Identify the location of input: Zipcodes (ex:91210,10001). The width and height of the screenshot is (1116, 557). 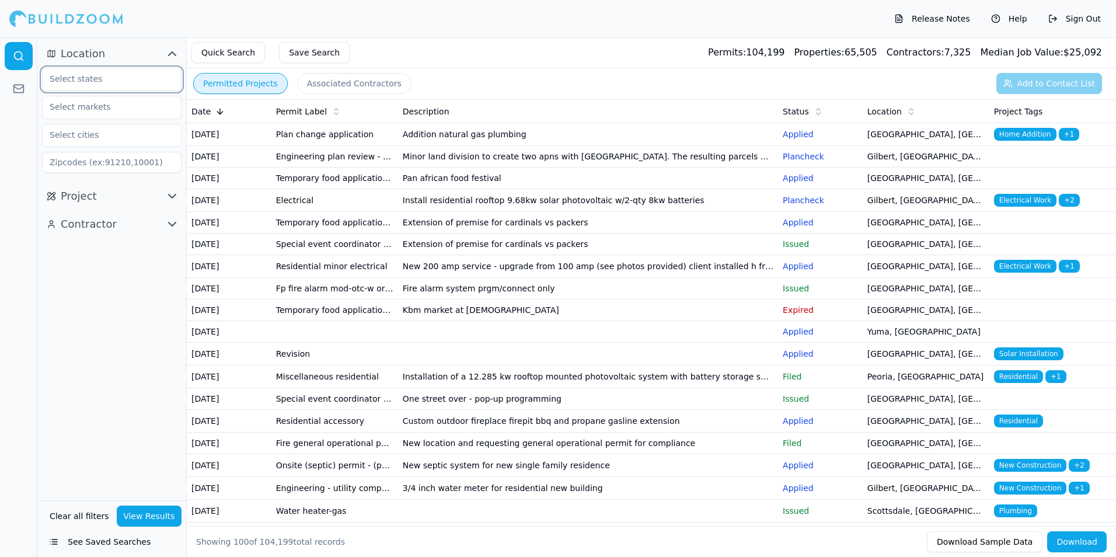
(111, 162).